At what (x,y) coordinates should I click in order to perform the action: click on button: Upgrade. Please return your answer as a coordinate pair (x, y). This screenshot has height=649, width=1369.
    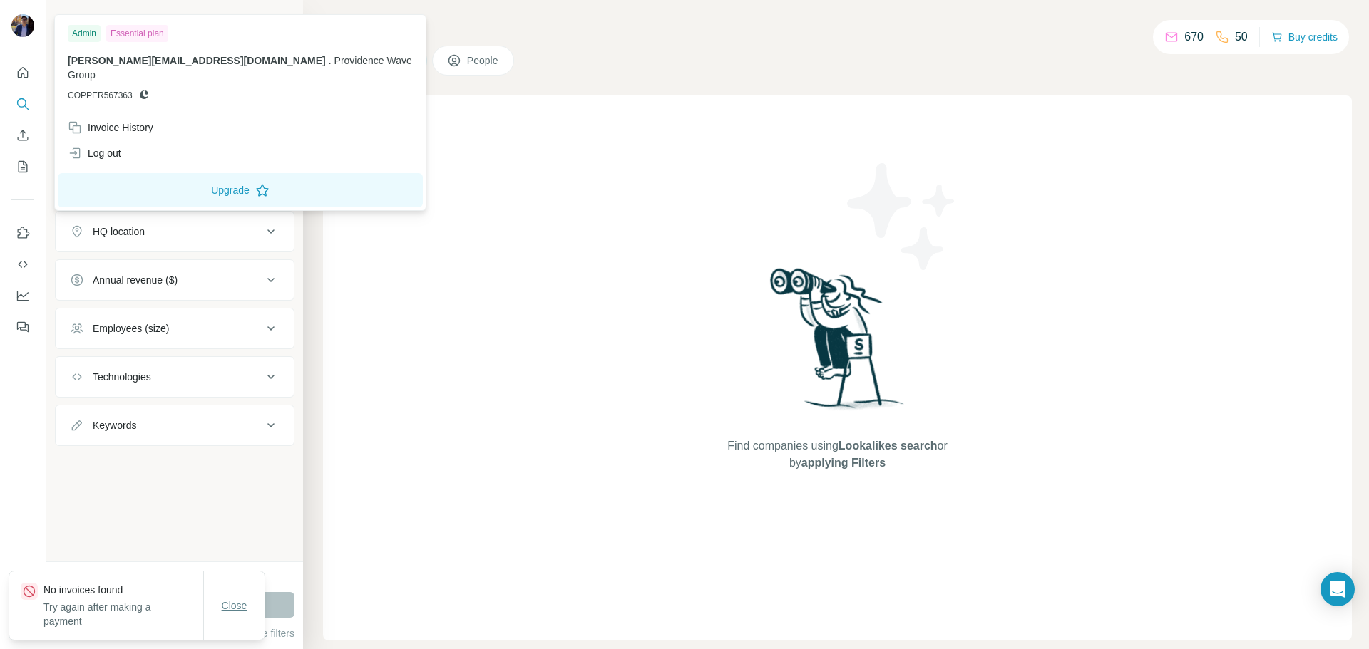
    Looking at the image, I should click on (240, 190).